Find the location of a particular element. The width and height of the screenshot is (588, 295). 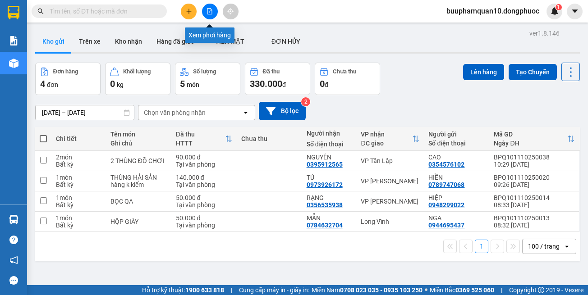

span: Hỗ trợ kỹ thuật: is located at coordinates (183, 290).